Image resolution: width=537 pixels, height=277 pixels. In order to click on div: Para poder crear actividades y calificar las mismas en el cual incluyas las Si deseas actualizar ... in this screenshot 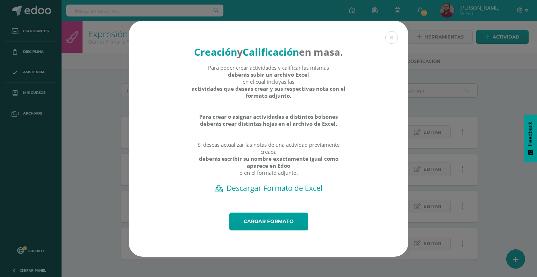, I will do `click(269, 123)`.